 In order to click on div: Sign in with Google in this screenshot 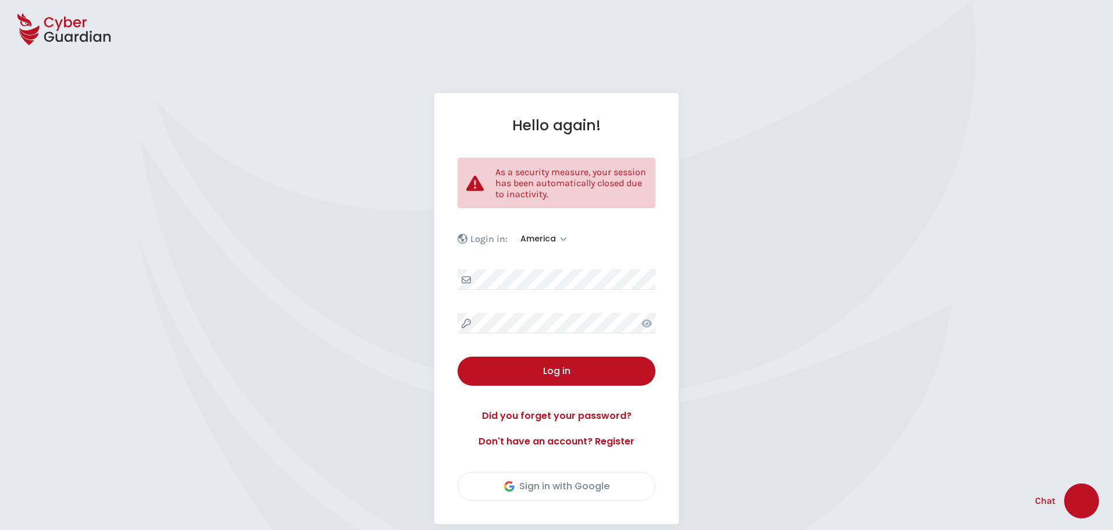, I will do `click(556, 486)`.